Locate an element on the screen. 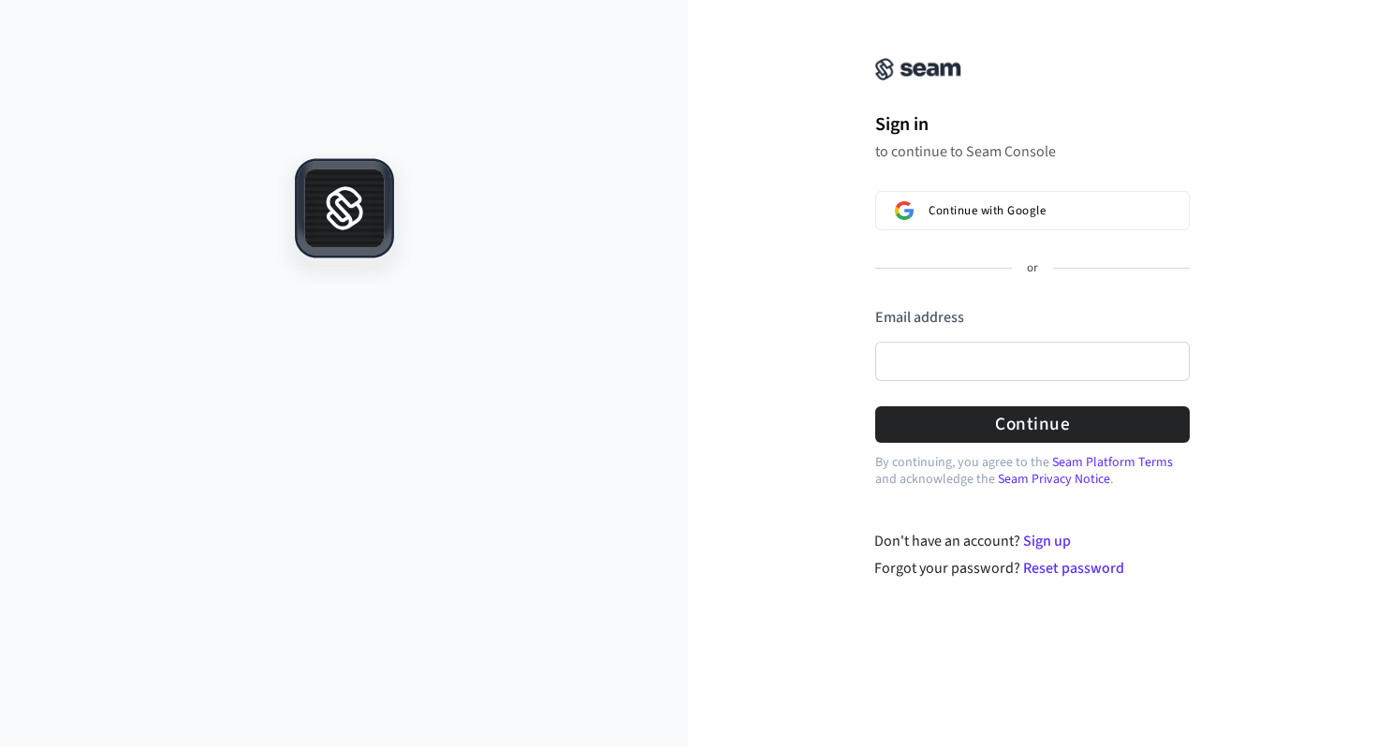 This screenshot has width=1376, height=747. a: Seam Platform Terms is located at coordinates (1112, 462).